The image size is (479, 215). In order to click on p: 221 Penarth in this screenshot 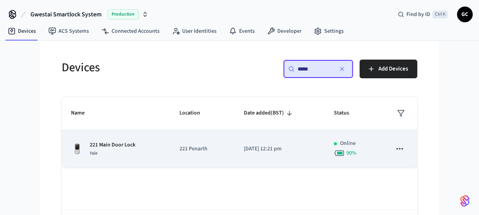, I will do `click(202, 149)`.